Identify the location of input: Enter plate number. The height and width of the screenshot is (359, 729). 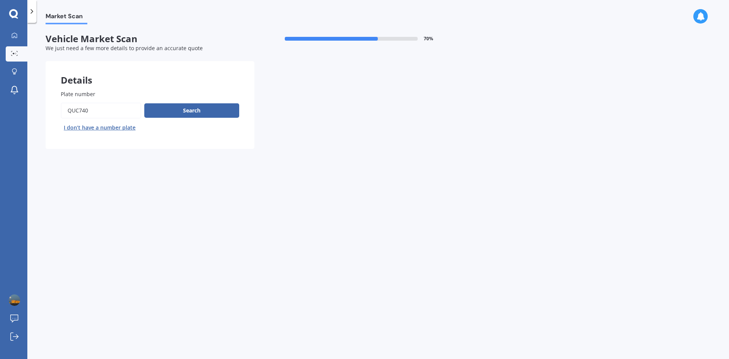
(101, 111).